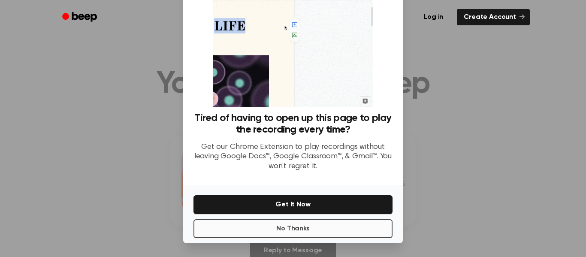 This screenshot has height=257, width=586. I want to click on a: Create Account, so click(493, 17).